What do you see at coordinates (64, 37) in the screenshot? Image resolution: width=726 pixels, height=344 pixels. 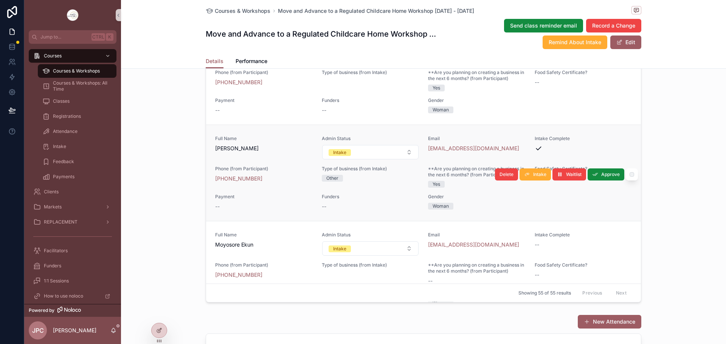 I see `span: Jump to...` at bounding box center [64, 37].